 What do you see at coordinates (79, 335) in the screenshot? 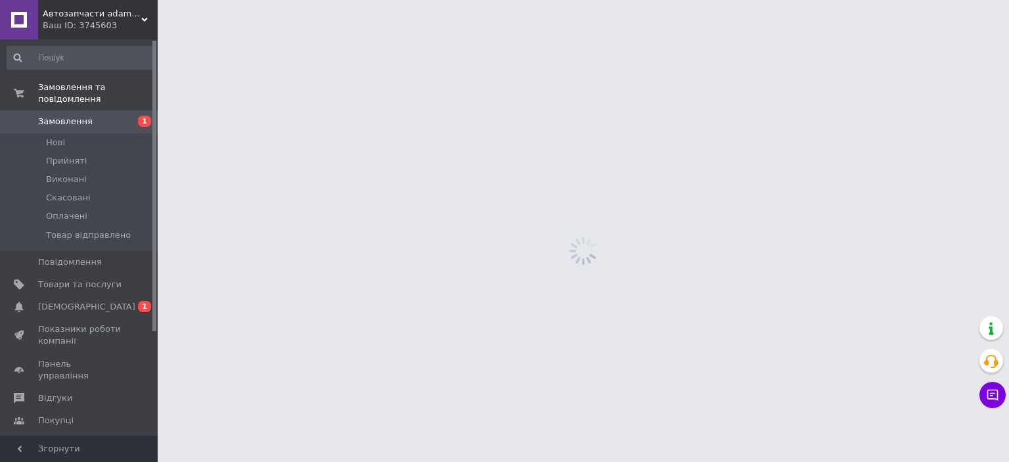
I see `span: Показники роботи компанії` at bounding box center [79, 335].